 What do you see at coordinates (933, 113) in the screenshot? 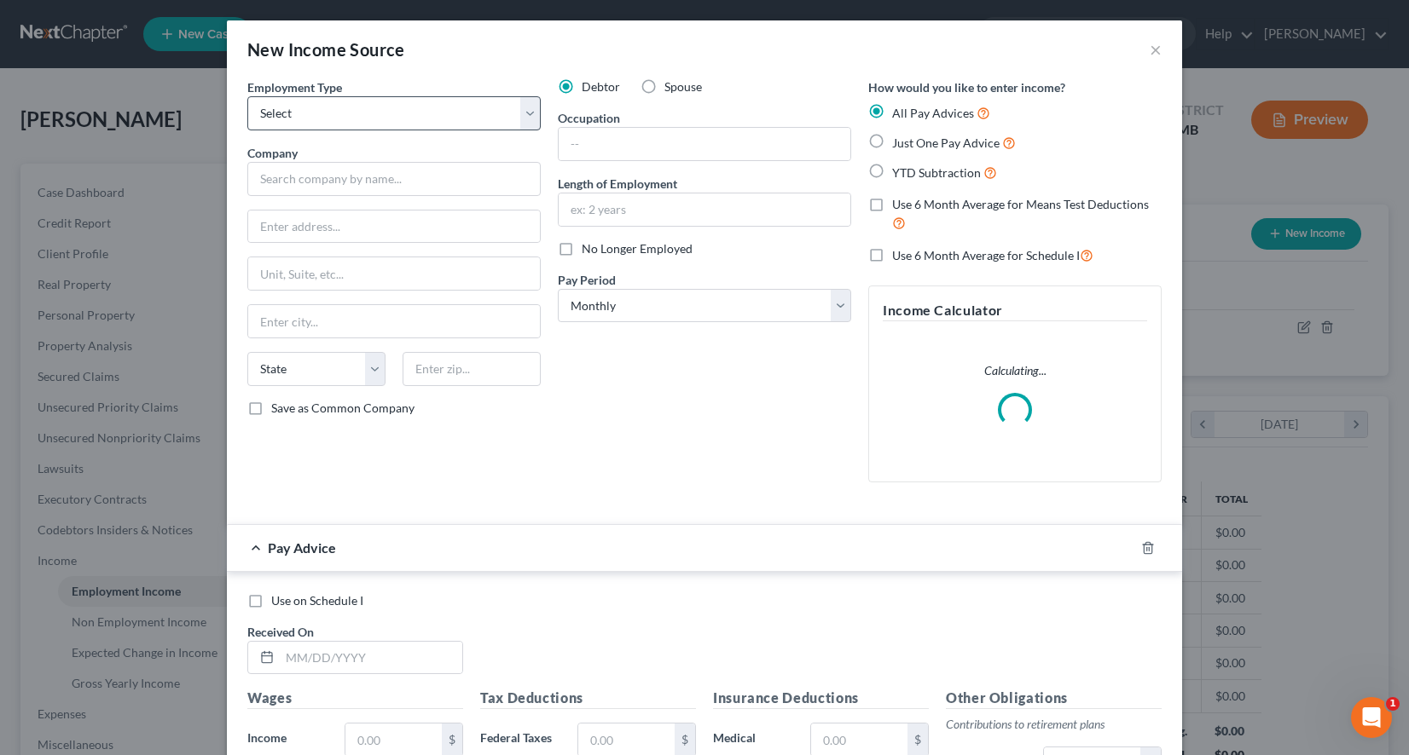
I see `span: All Pay Advices` at bounding box center [933, 113].